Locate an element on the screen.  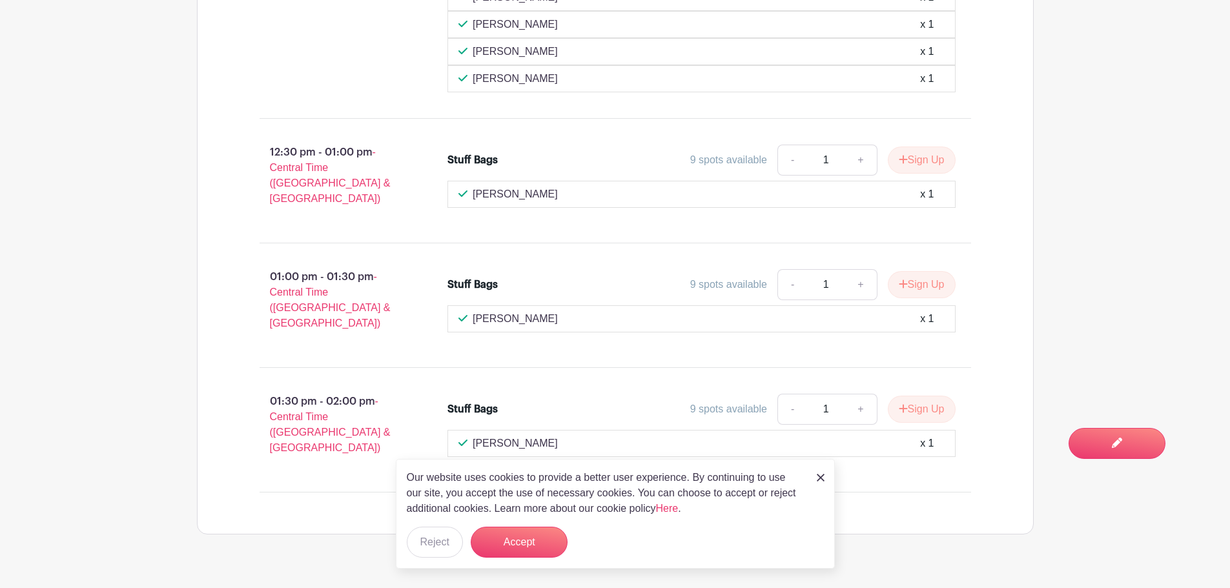
p: 12:30 pm - 01:00 pm is located at coordinates (333, 176).